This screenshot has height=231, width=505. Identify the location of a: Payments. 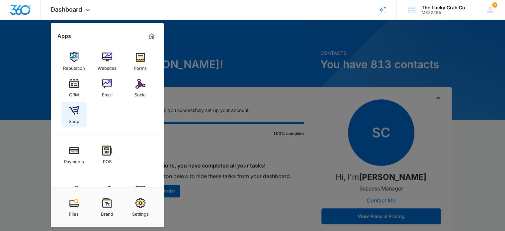
(74, 155).